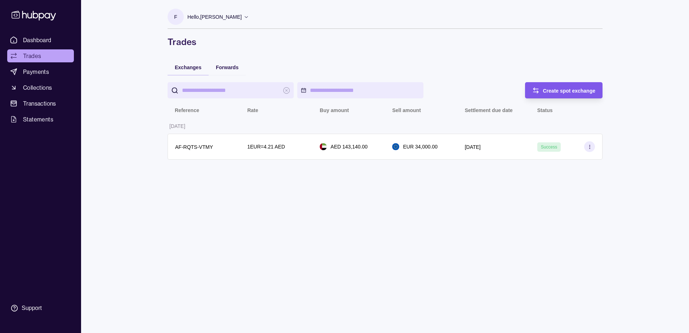  What do you see at coordinates (36, 72) in the screenshot?
I see `span: Payments` at bounding box center [36, 72].